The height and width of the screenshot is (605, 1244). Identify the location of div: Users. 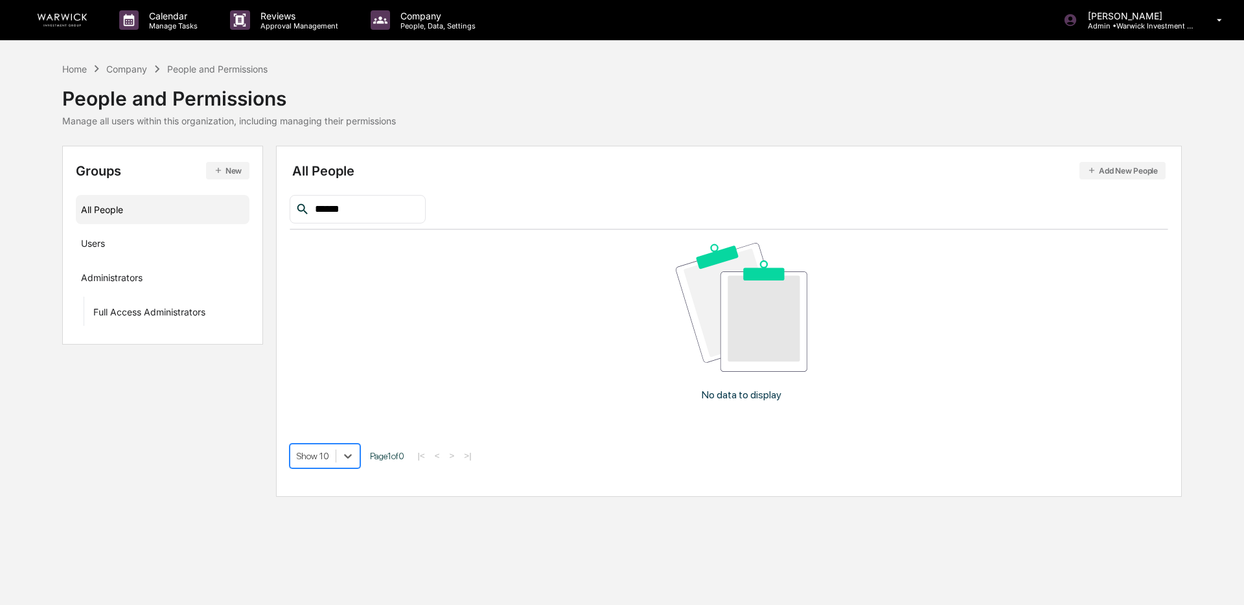
(93, 246).